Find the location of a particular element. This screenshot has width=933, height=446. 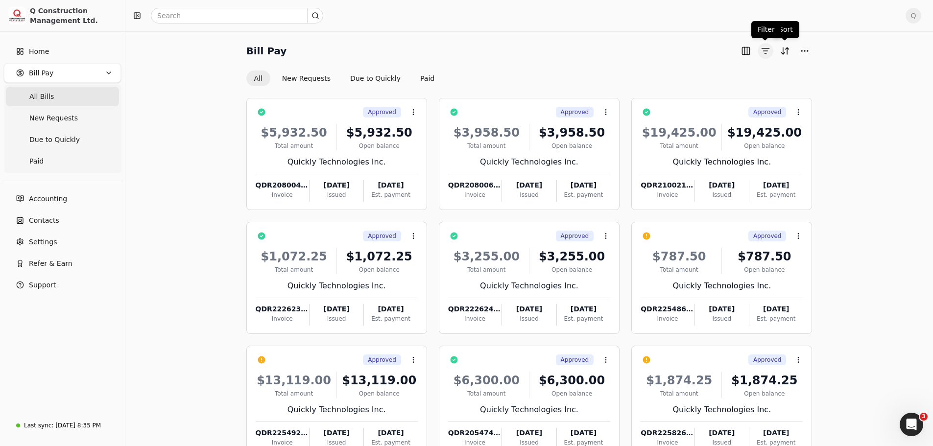

span: Due to Quickly is located at coordinates (54, 140).